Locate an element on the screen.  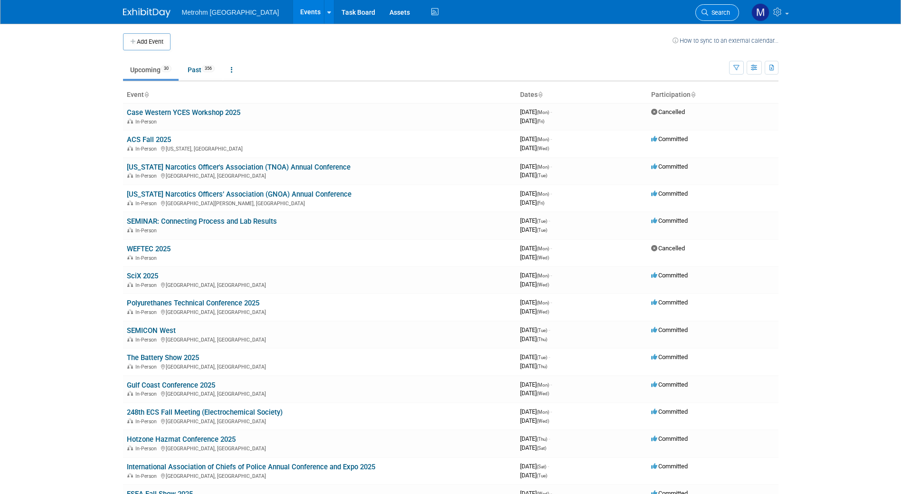
a: Sort by Start Date is located at coordinates (540, 95).